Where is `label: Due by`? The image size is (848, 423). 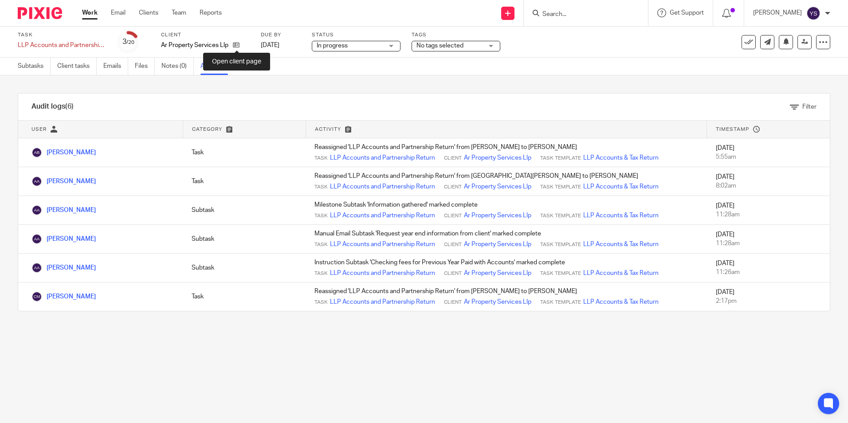 label: Due by is located at coordinates (281, 35).